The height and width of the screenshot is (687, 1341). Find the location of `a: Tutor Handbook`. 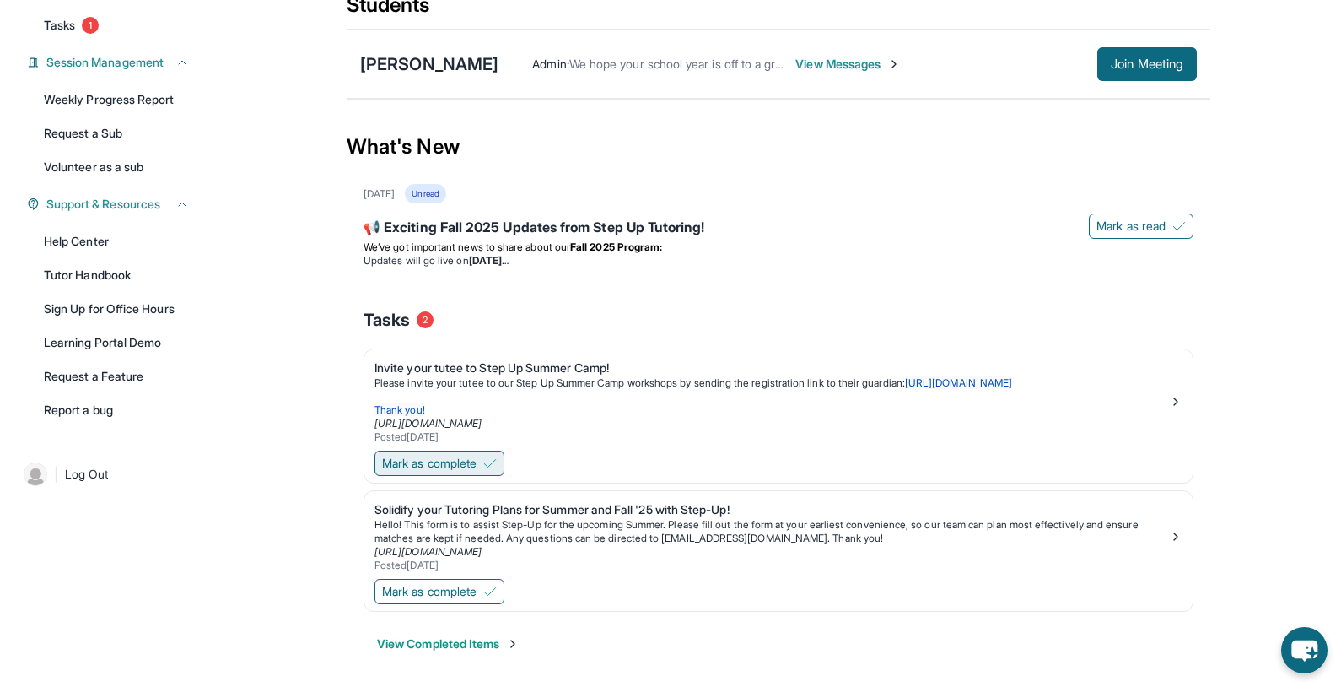

a: Tutor Handbook is located at coordinates (116, 275).